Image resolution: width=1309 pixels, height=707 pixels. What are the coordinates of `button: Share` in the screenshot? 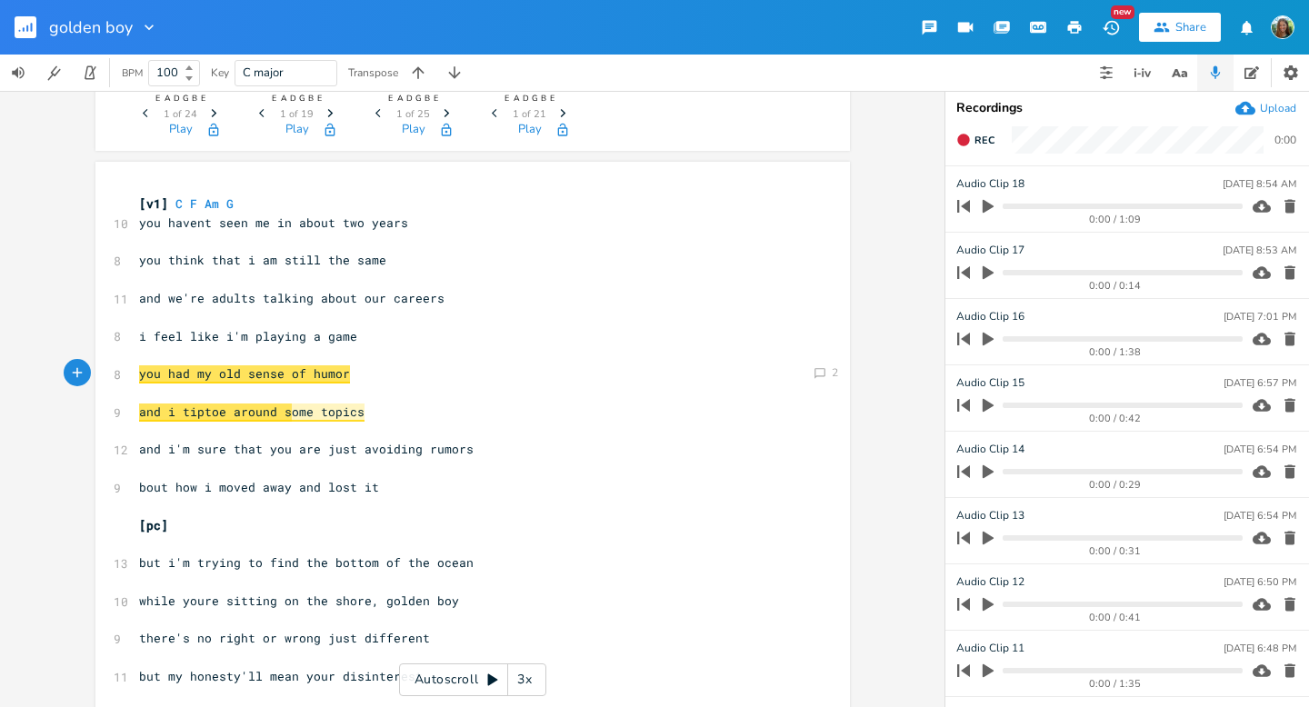 It's located at (1180, 27).